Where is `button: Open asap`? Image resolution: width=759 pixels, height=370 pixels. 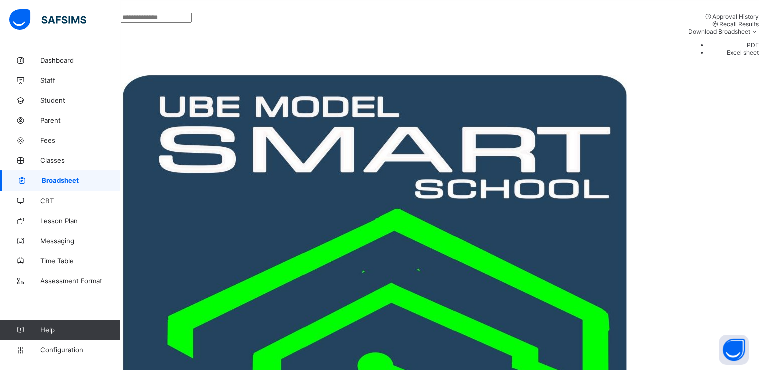 button: Open asap is located at coordinates (734, 350).